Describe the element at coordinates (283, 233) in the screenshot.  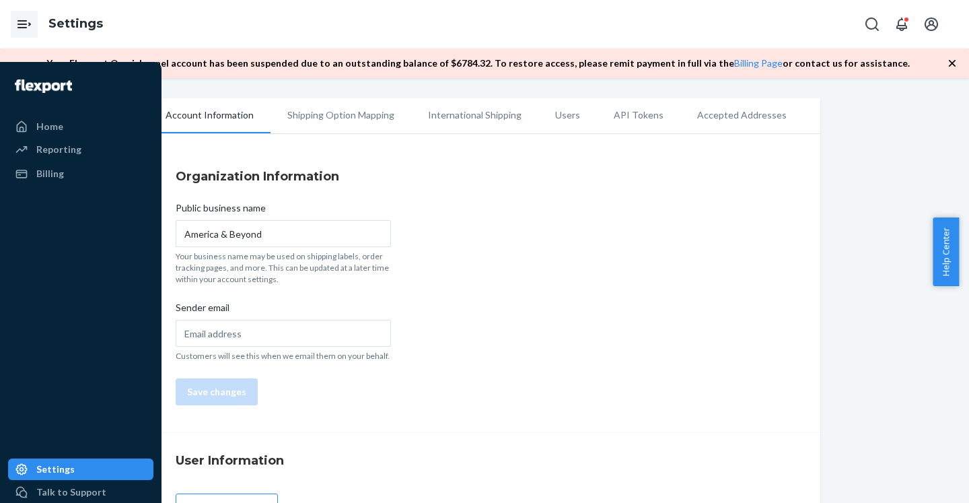
I see `input: Public business name` at that location.